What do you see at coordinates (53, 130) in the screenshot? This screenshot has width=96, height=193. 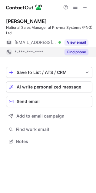 I see `span: Find work email` at bounding box center [53, 130].